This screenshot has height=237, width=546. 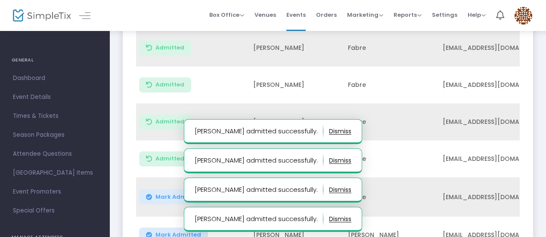 What do you see at coordinates (327, 15) in the screenshot?
I see `span: Orders` at bounding box center [327, 15].